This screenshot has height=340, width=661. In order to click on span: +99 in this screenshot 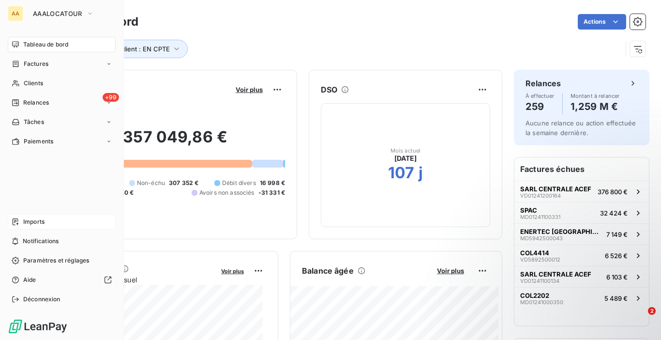, I will do `click(111, 97)`.